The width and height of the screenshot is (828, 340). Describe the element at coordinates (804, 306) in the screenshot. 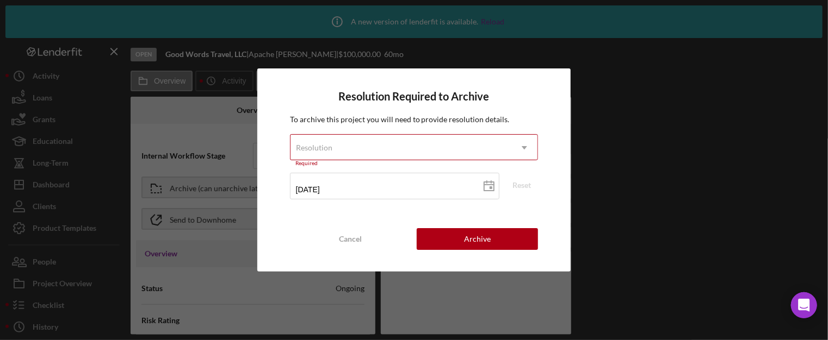

I see `div: Open Intercom Messenger` at that location.